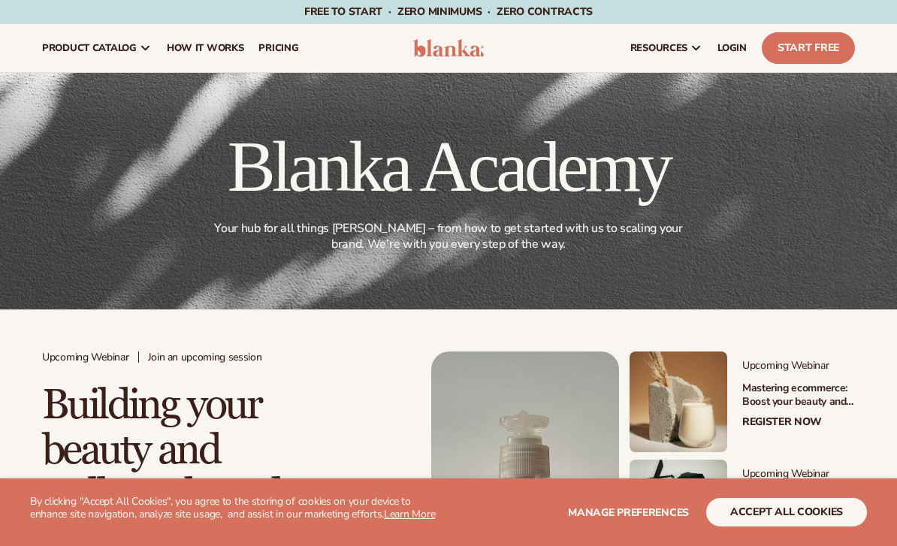 The image size is (897, 546). I want to click on span: pricing, so click(278, 48).